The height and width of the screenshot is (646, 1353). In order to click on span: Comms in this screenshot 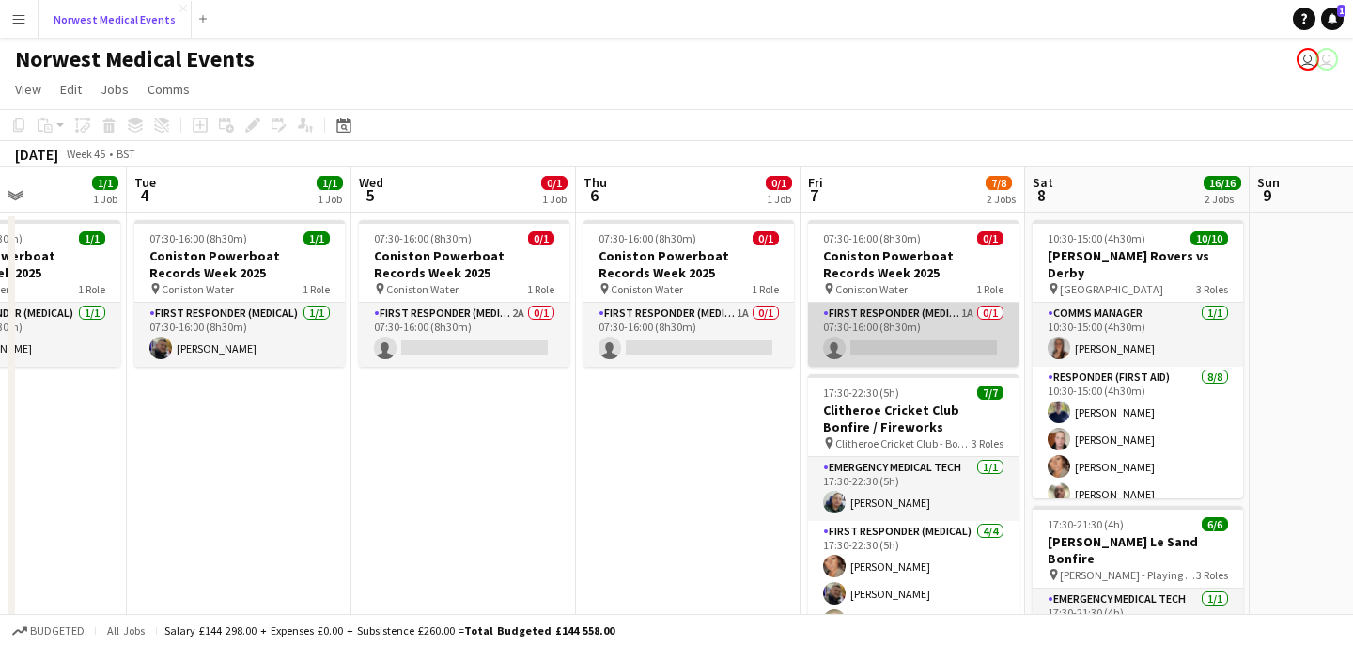, I will do `click(168, 89)`.